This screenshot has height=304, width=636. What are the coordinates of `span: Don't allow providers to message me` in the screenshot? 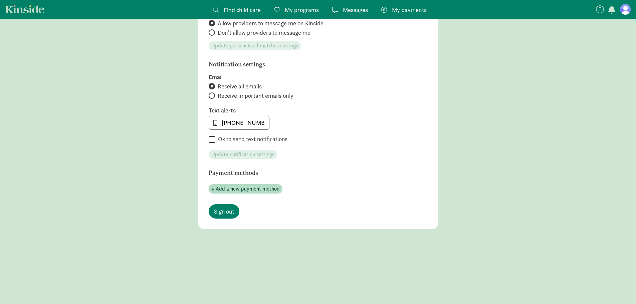 It's located at (264, 33).